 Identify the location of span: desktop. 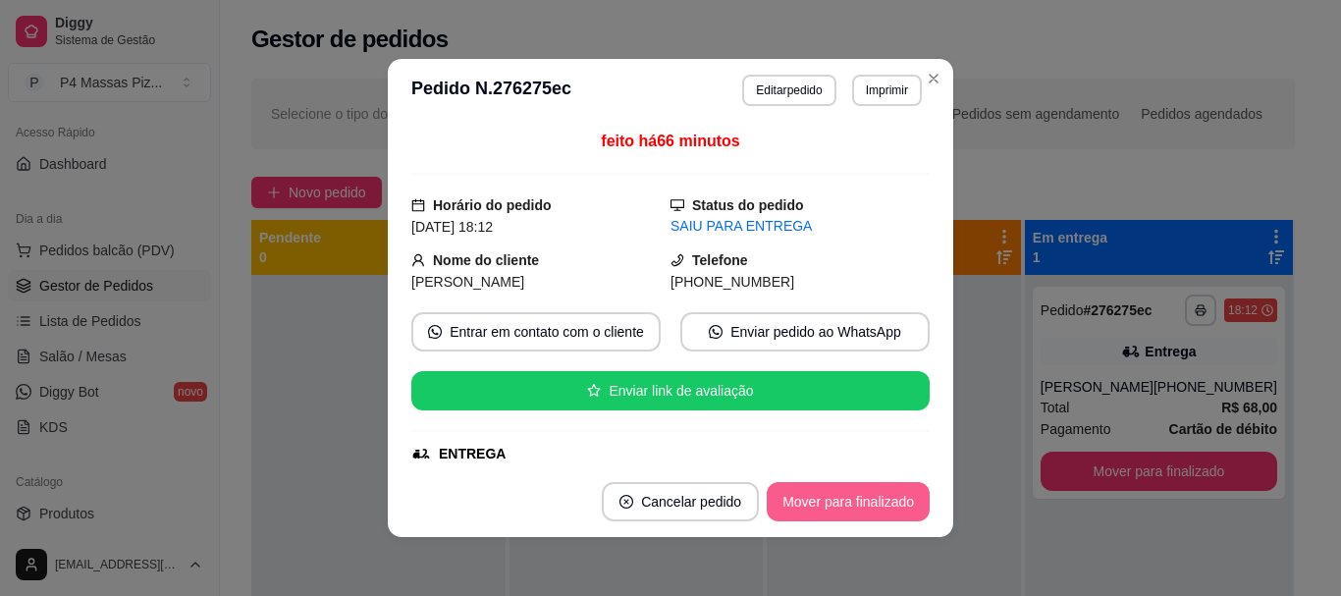
(678, 205).